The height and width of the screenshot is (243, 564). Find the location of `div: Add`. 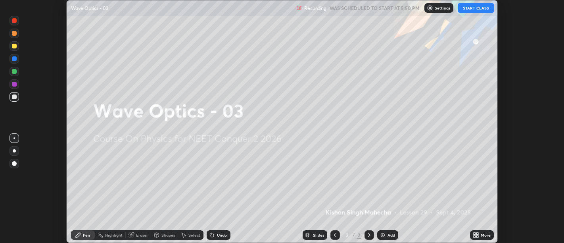

div: Add is located at coordinates (391, 235).